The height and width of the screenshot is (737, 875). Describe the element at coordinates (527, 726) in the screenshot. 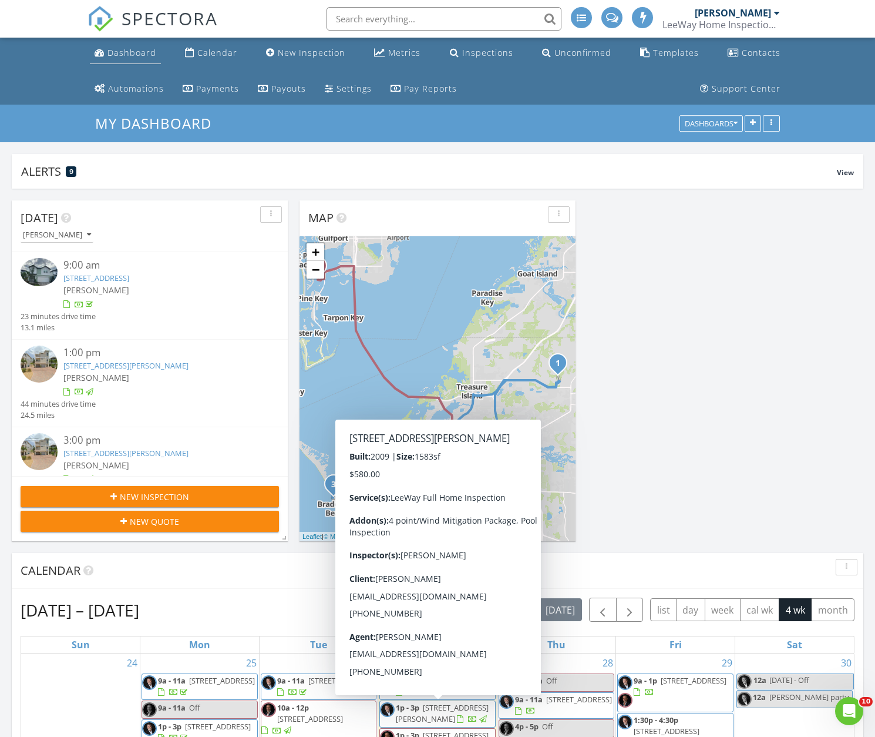

I see `span: 4p - 5p` at that location.